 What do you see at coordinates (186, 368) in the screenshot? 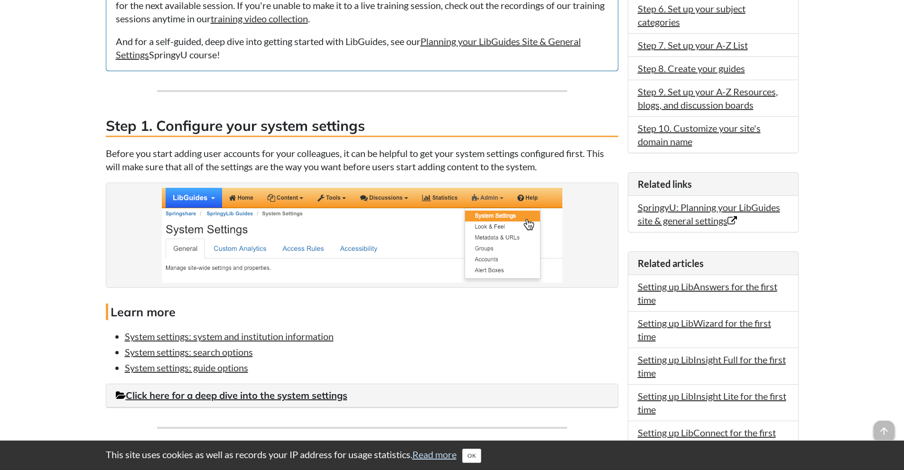
I see `a: System settings: guide options` at bounding box center [186, 368].